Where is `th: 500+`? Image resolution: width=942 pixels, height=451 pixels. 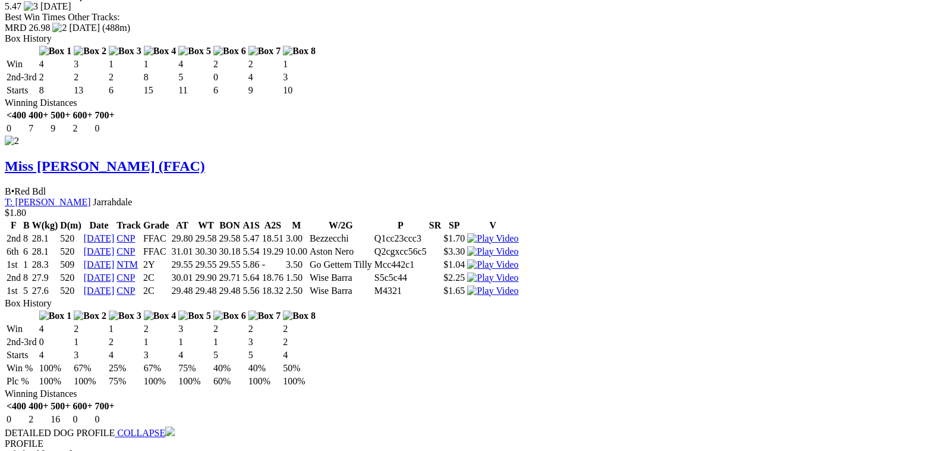 th: 500+ is located at coordinates (60, 115).